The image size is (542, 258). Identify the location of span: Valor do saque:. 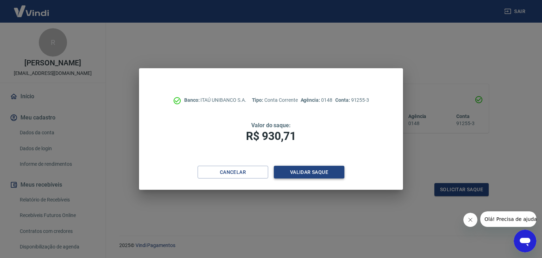
(271, 125).